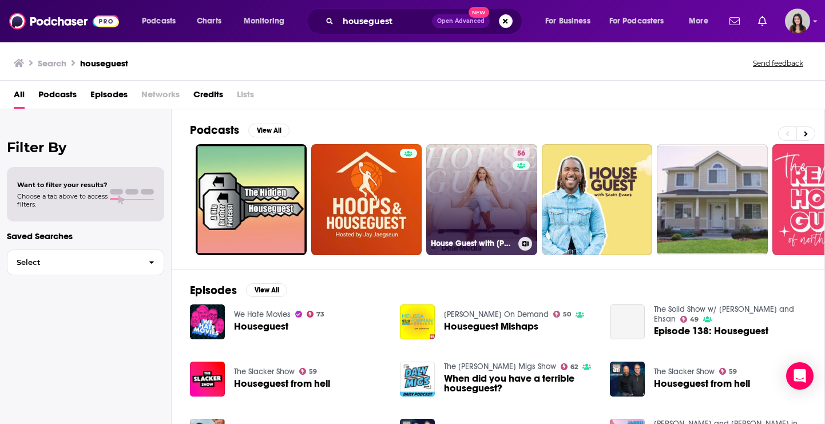 This screenshot has height=424, width=825. What do you see at coordinates (62, 200) in the screenshot?
I see `span: Choose a tab above to access filters.` at bounding box center [62, 200].